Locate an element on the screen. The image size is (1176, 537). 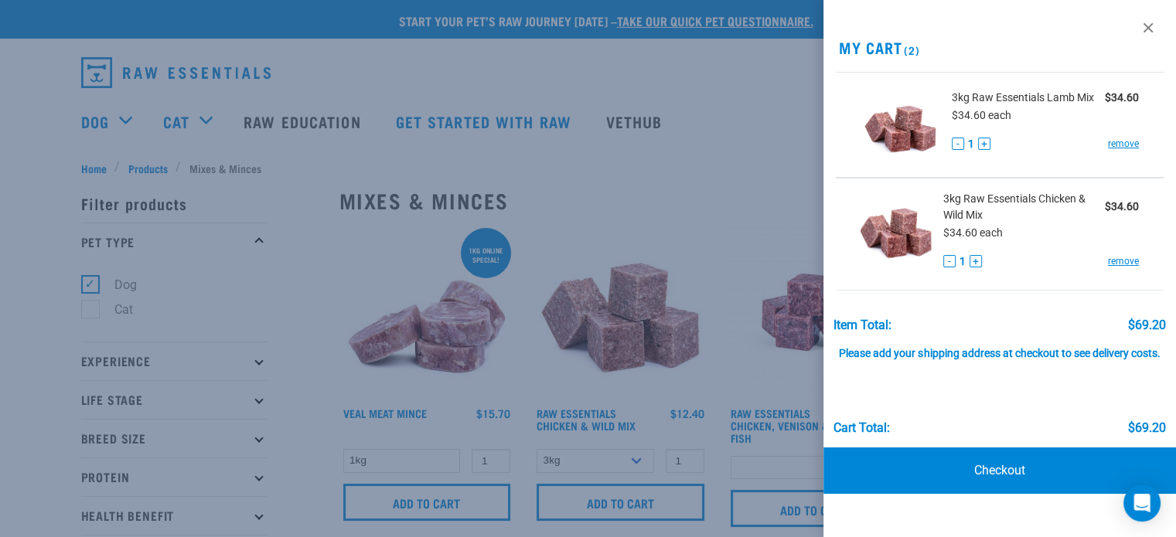
div: Cart total: is located at coordinates (861, 428).